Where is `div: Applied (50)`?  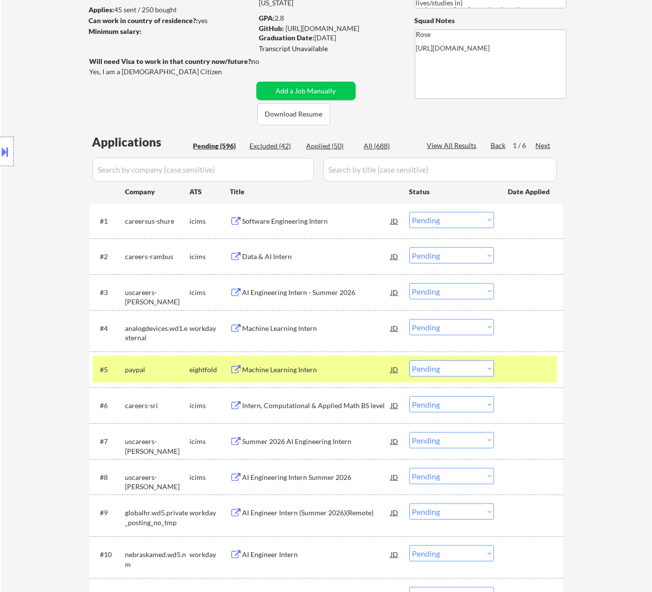 div: Applied (50) is located at coordinates (331, 146).